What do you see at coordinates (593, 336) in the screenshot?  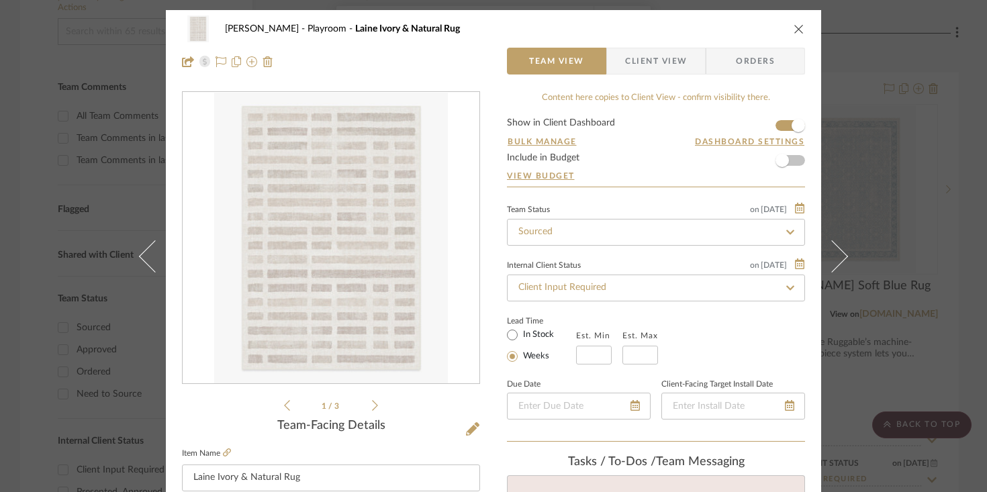 I see `label: Est. Min` at bounding box center [593, 336].